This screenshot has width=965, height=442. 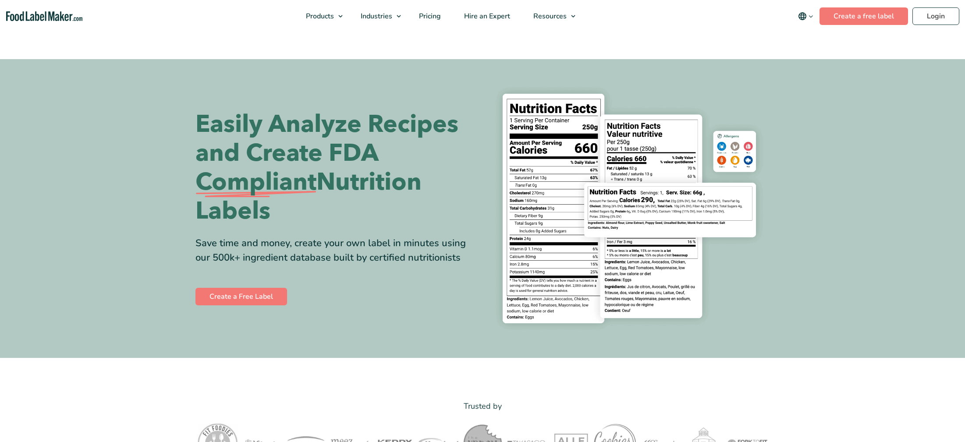 What do you see at coordinates (241, 297) in the screenshot?
I see `a: Create a Free Label` at bounding box center [241, 297].